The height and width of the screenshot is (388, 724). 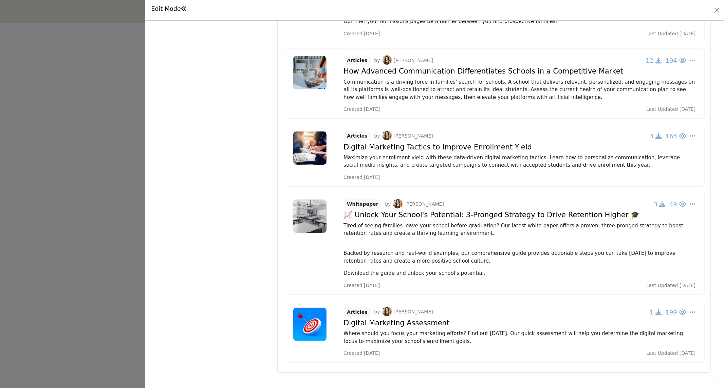 What do you see at coordinates (519, 21) in the screenshot?
I see `p: Don't let your admissions pages be a barrier between you and prospective families.` at bounding box center [519, 21].